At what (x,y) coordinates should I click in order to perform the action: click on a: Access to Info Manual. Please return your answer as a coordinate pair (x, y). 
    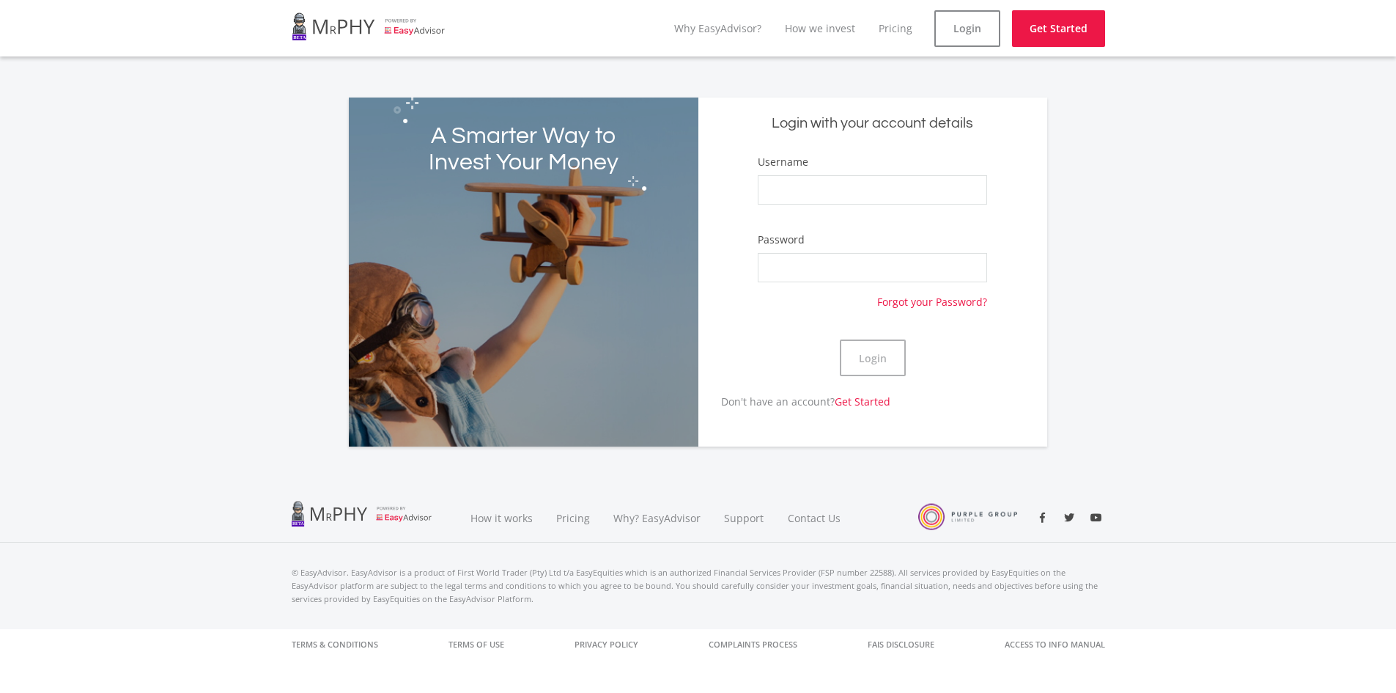
    Looking at the image, I should click on (1055, 644).